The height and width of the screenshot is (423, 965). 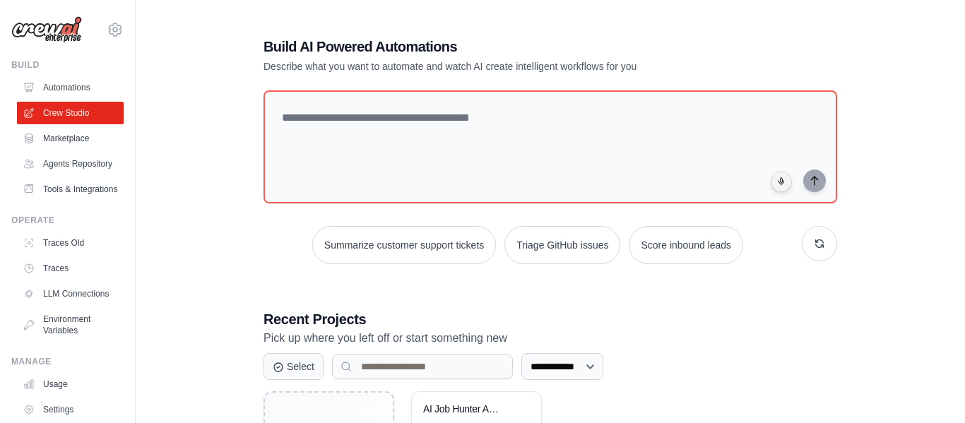 I want to click on button: Score inbound leads, so click(x=686, y=245).